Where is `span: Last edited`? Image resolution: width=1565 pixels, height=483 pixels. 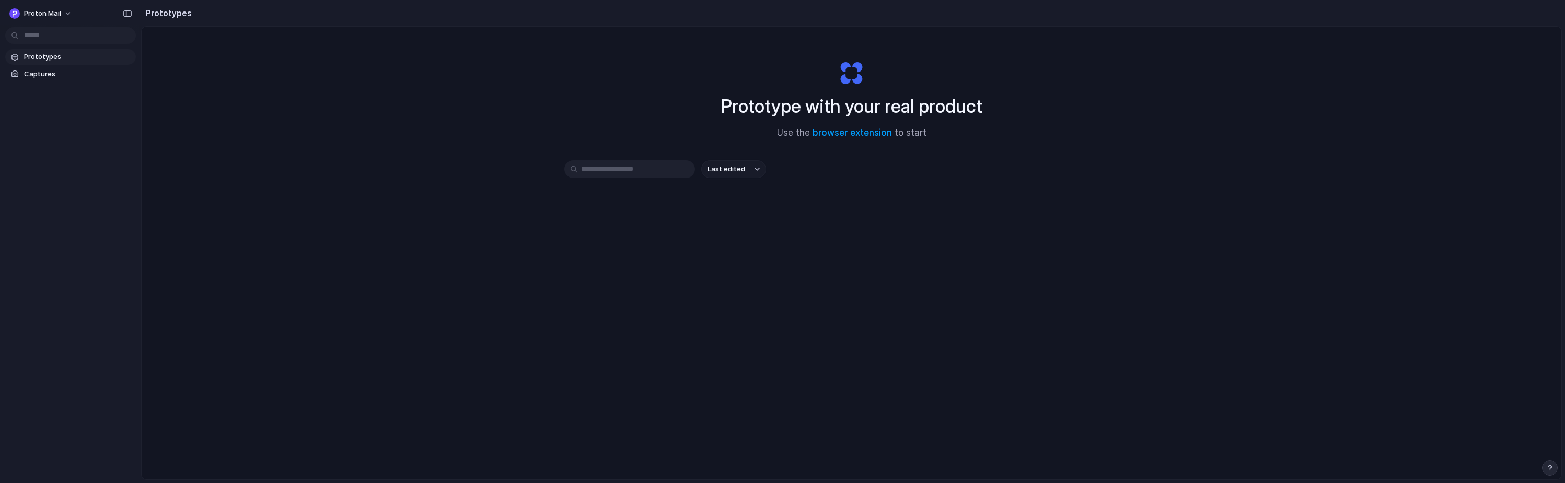
span: Last edited is located at coordinates (726, 169).